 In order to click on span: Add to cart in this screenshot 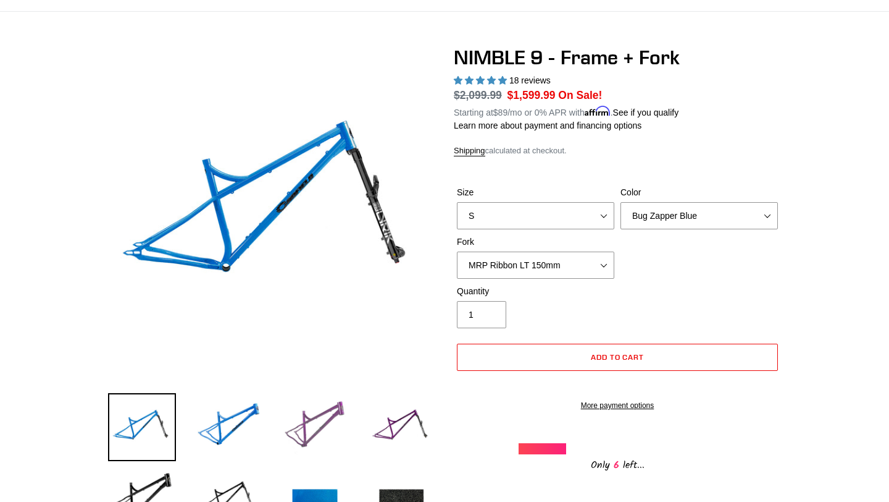, I will do `click(618, 356)`.